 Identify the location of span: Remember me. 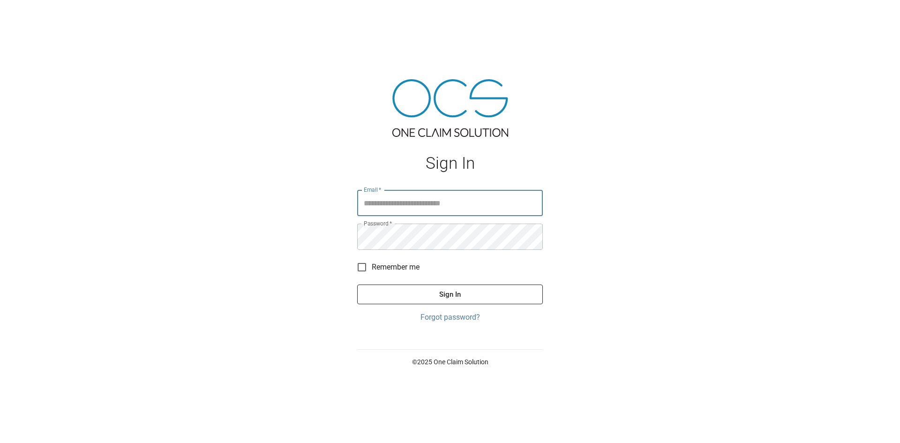
(396, 267).